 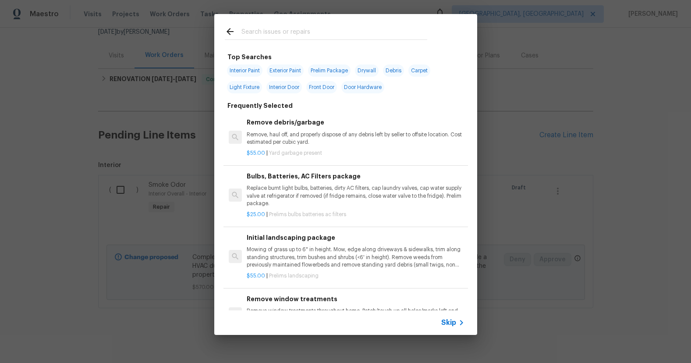 What do you see at coordinates (322, 87) in the screenshot?
I see `span: Front Door` at bounding box center [322, 87].